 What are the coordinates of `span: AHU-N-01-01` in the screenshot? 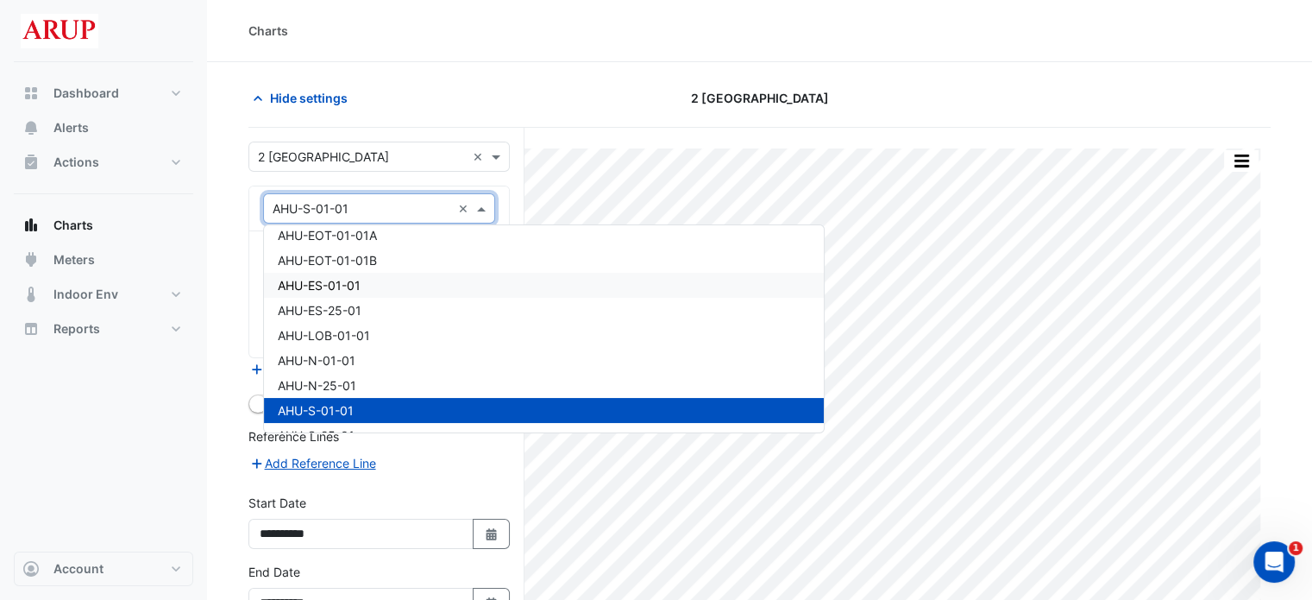 It's located at (317, 360).